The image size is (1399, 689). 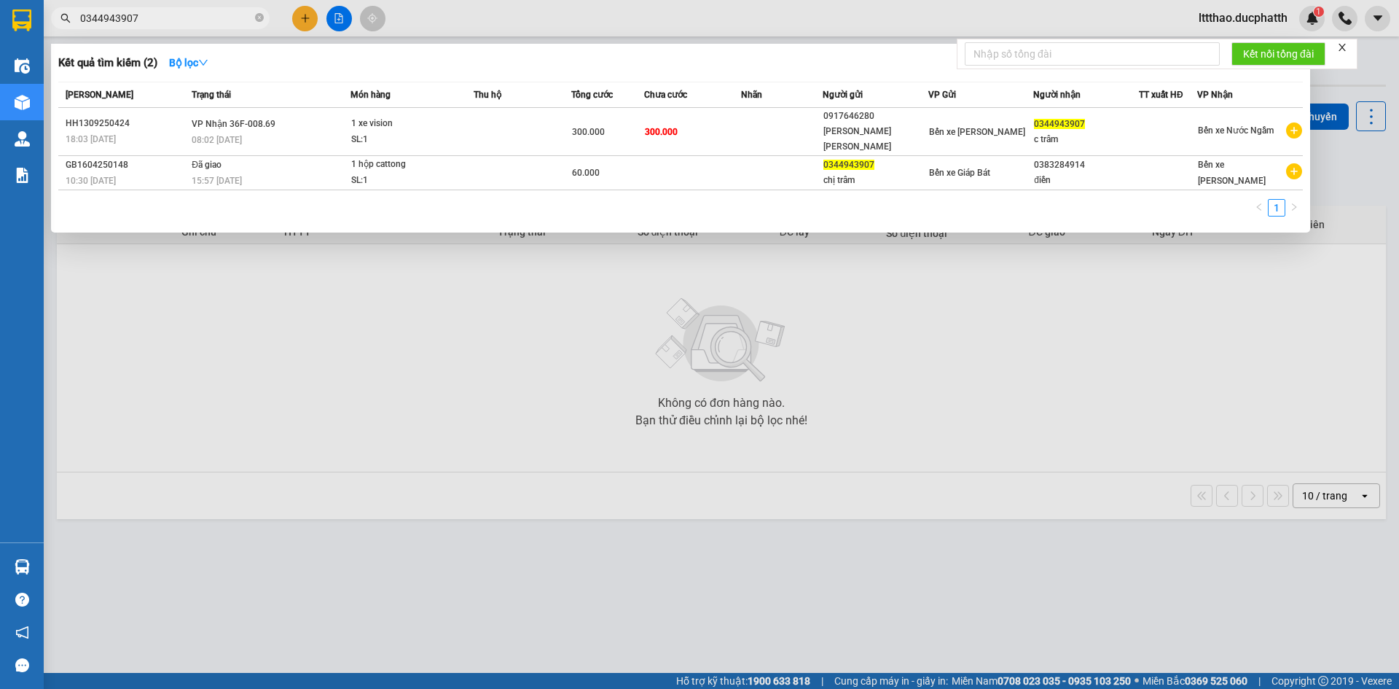 I want to click on div: chị trâm, so click(x=875, y=180).